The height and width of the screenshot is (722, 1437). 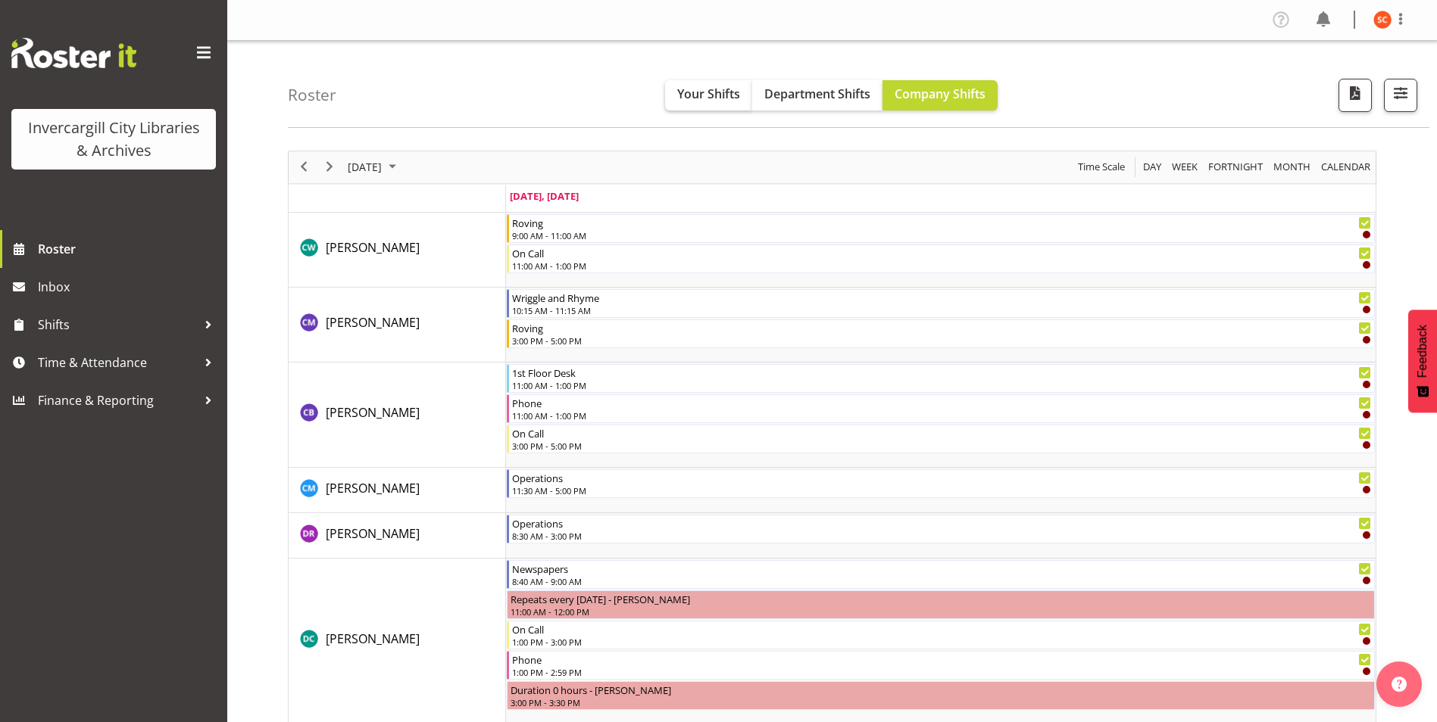 What do you see at coordinates (941, 569) in the screenshot?
I see `div: Newspapers` at bounding box center [941, 569].